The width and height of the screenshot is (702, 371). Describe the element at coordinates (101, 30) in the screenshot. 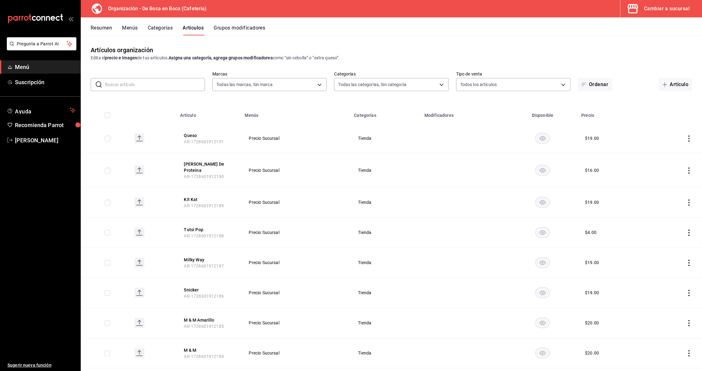

I see `button: Resumen` at that location.